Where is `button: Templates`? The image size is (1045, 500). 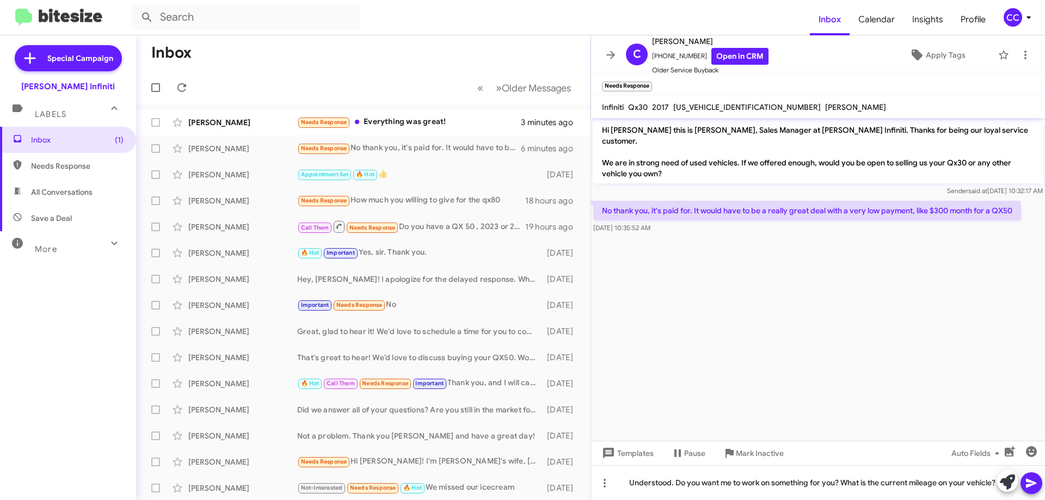
button: Templates is located at coordinates (627, 453).